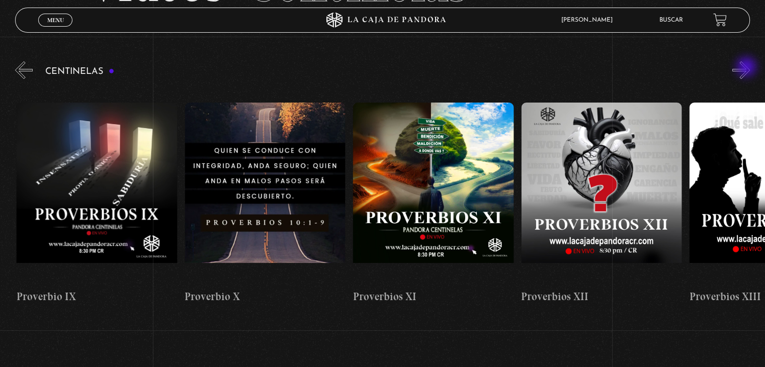  What do you see at coordinates (264, 297) in the screenshot?
I see `h4: Proverbio X` at bounding box center [264, 297].